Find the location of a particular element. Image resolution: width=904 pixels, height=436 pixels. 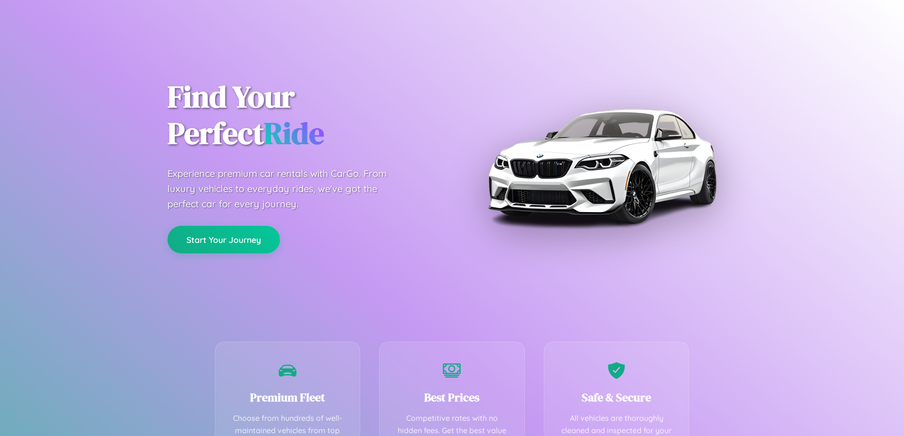

h3: Best Prices is located at coordinates (452, 397).